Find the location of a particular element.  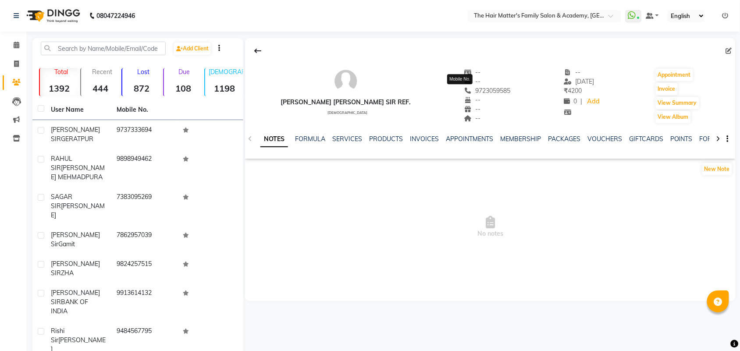

p: Due is located at coordinates (184, 72).